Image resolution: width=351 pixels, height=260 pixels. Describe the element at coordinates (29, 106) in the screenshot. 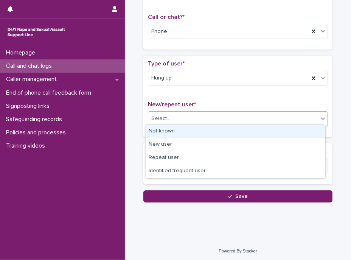

I see `p: Signposting links` at that location.